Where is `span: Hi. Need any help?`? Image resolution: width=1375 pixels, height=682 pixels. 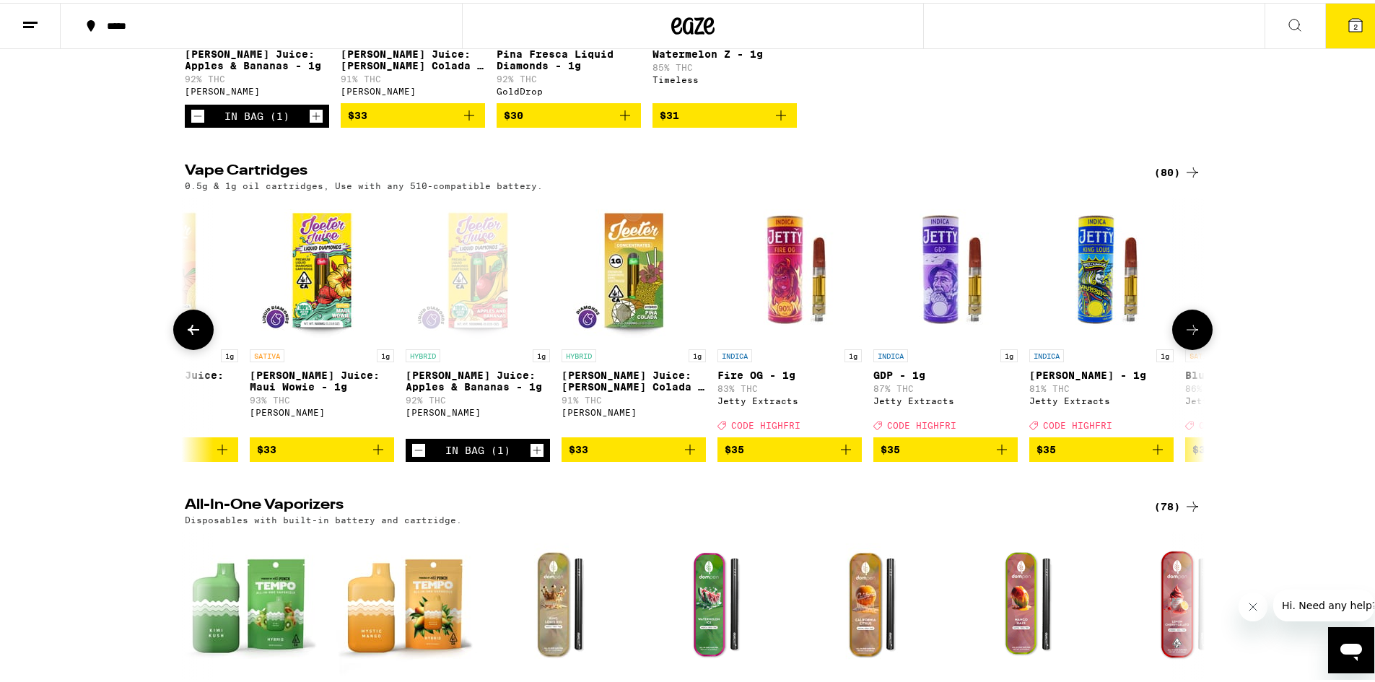 span: Hi. Need any help? is located at coordinates (56, 16).